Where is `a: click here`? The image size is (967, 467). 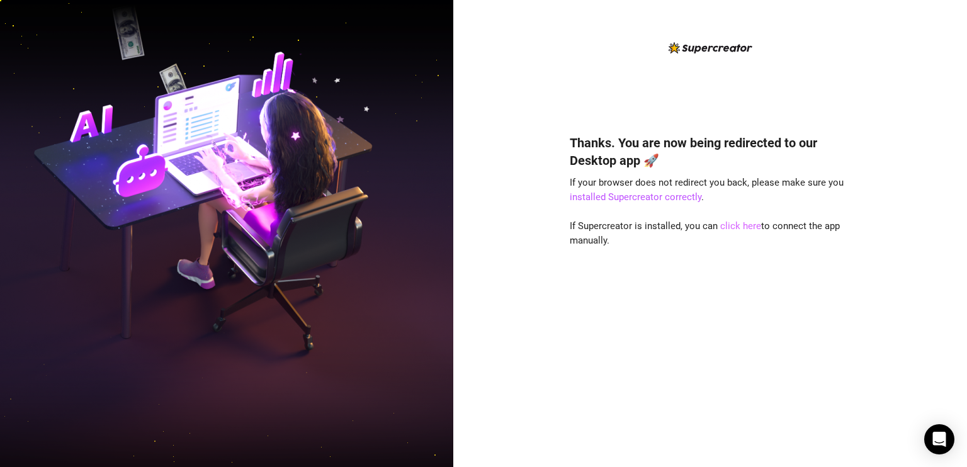 a: click here is located at coordinates (741, 226).